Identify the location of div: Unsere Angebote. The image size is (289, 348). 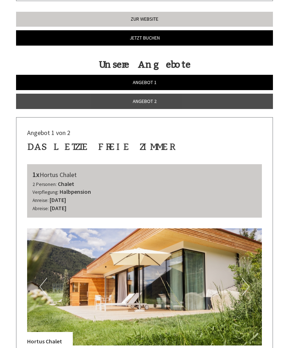
(144, 64).